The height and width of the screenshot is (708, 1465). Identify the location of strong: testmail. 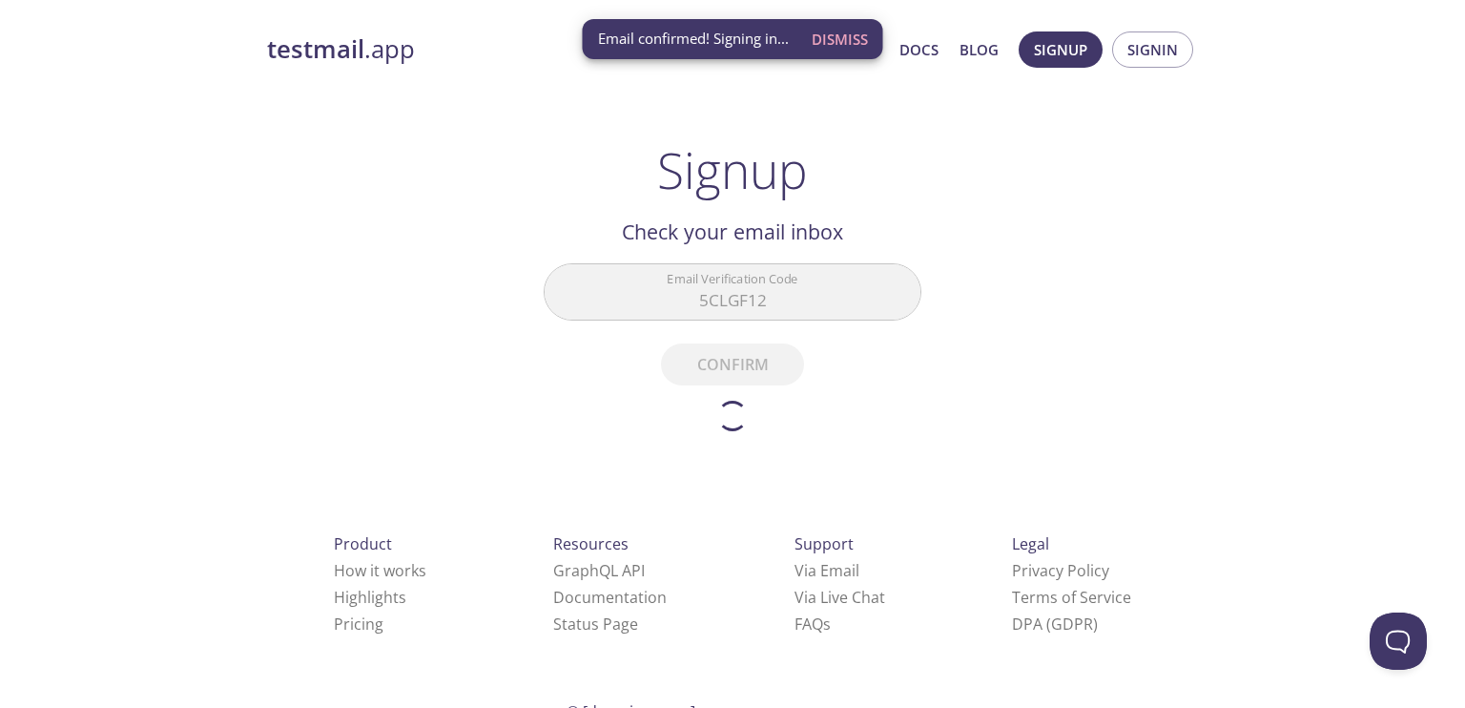
(316, 49).